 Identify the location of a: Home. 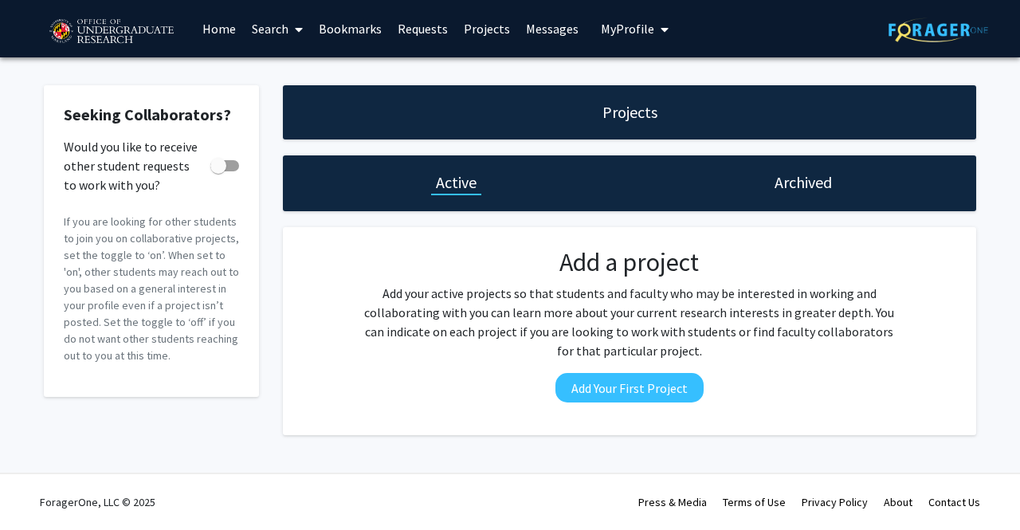
(219, 29).